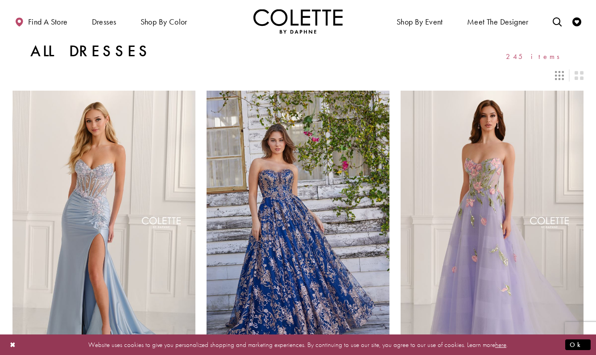 The height and width of the screenshot is (355, 596). Describe the element at coordinates (41, 21) in the screenshot. I see `a: Find a store` at that location.